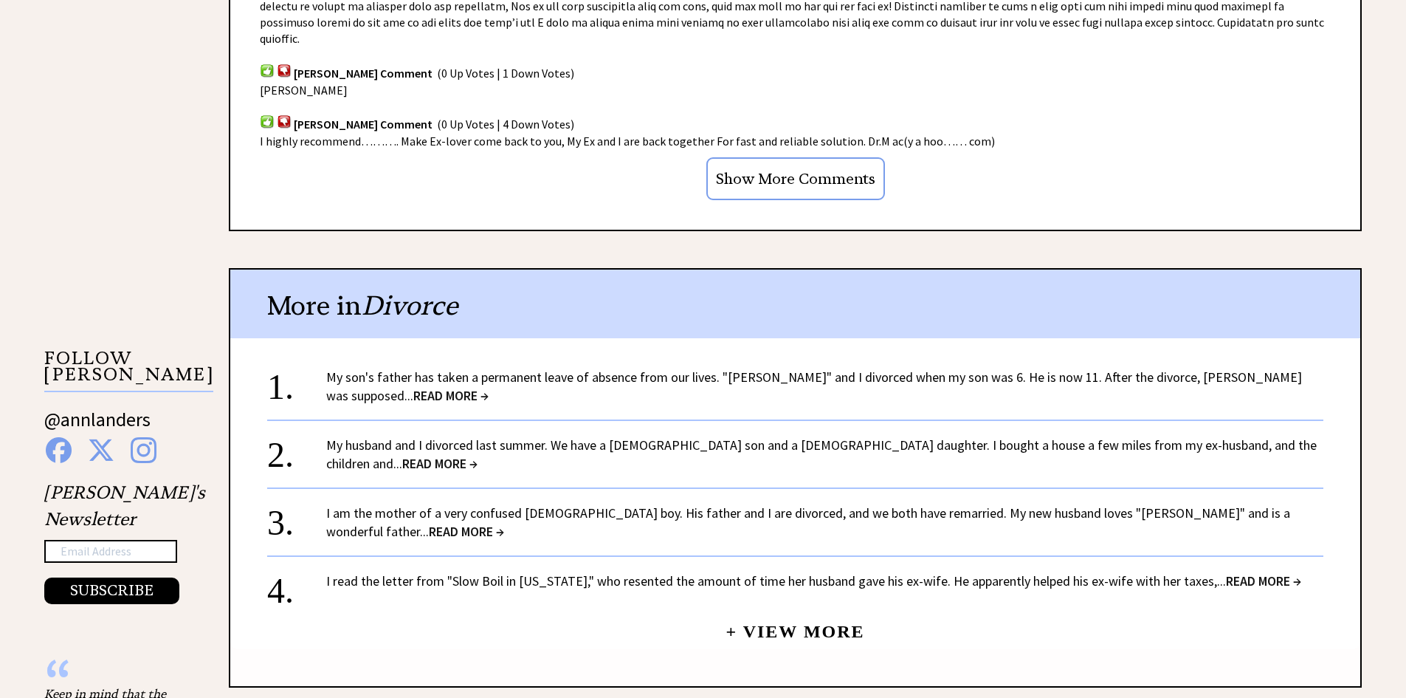 The image size is (1406, 698). What do you see at coordinates (297, 381) in the screenshot?
I see `div: 1.` at bounding box center [297, 381].